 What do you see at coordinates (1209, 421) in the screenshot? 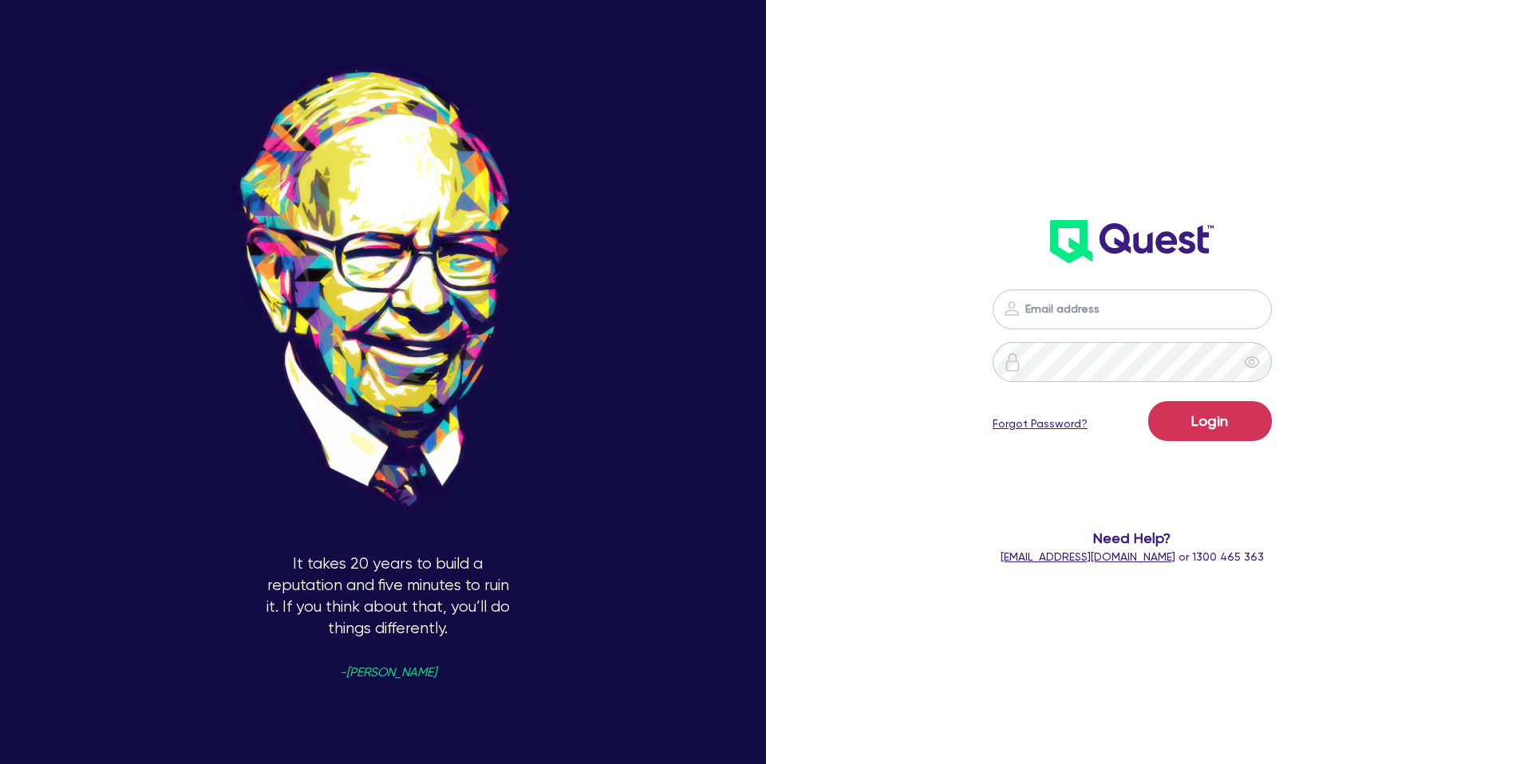
I see `button: Login` at bounding box center [1209, 421].